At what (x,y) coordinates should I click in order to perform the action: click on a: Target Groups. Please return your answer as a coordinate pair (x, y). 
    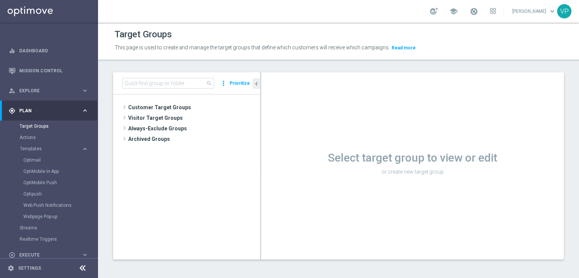
    Looking at the image, I should click on (49, 126).